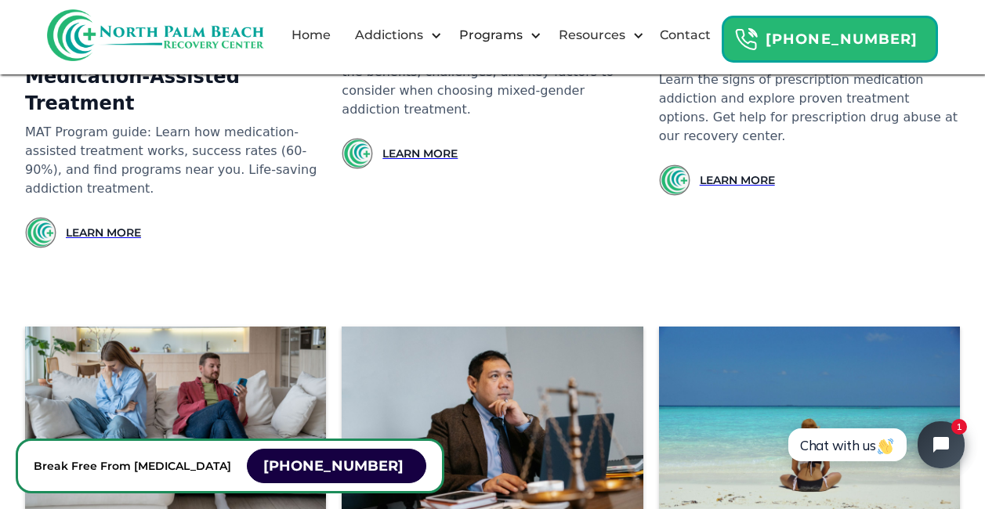 This screenshot has width=985, height=509. I want to click on span: Chat with us, so click(76, 37).